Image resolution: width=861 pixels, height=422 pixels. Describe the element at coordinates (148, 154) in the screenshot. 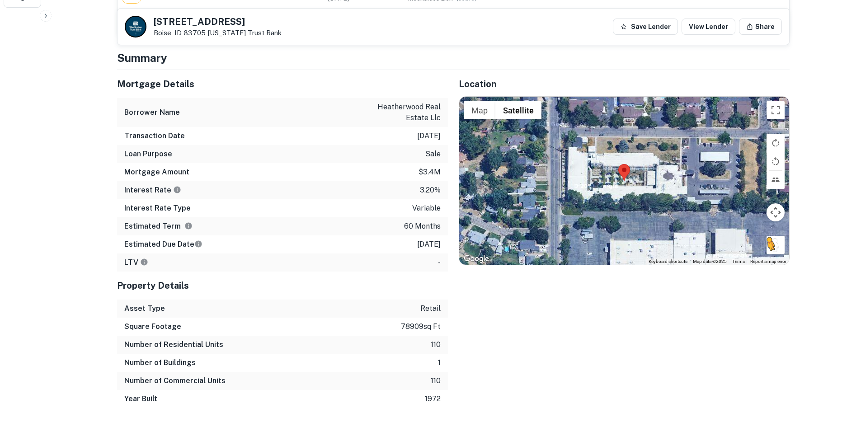

I see `h6: Loan Purpose` at that location.